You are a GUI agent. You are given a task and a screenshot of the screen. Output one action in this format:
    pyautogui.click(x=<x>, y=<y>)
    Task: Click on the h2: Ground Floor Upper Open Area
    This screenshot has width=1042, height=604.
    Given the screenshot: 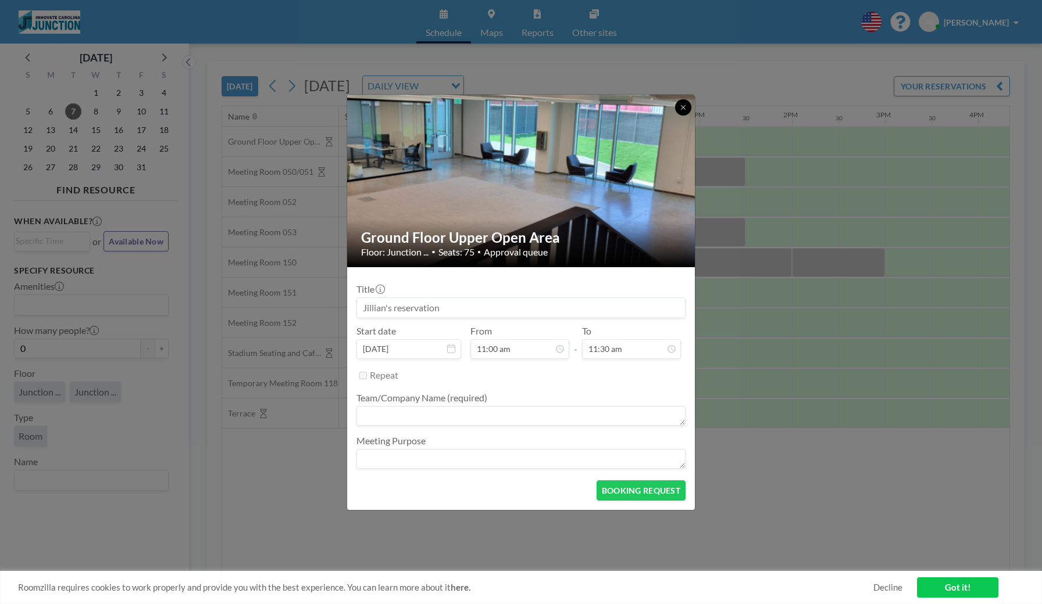 What is the action you would take?
    pyautogui.click(x=521, y=238)
    